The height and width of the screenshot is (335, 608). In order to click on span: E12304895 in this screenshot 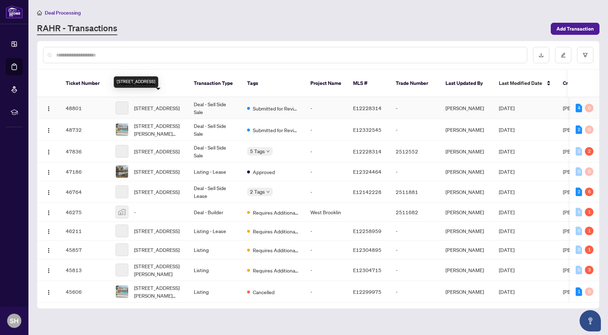, I will do `click(367, 250)`.